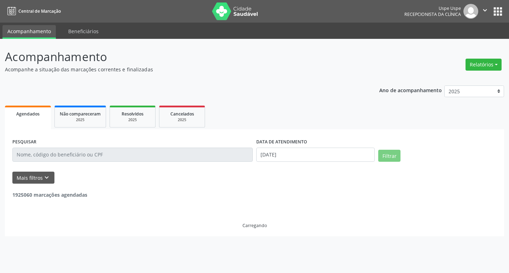 The width and height of the screenshot is (509, 273). I want to click on p: Ano de acompanhamento, so click(411, 90).